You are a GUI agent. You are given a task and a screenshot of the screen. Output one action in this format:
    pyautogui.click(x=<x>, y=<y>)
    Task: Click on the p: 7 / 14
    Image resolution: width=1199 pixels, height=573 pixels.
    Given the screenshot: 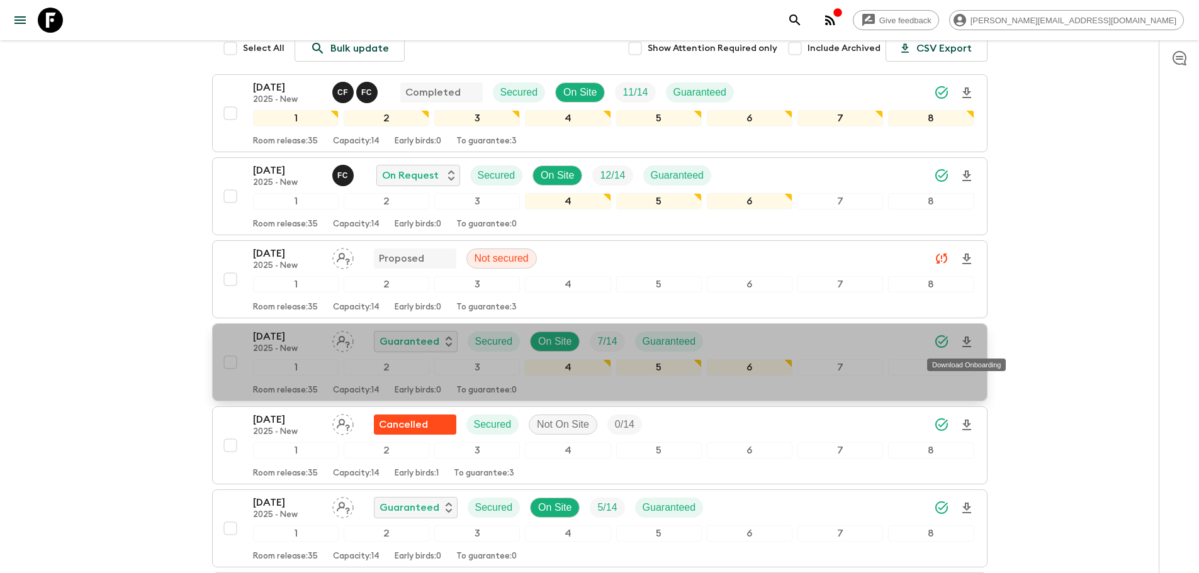 What is the action you would take?
    pyautogui.click(x=607, y=342)
    